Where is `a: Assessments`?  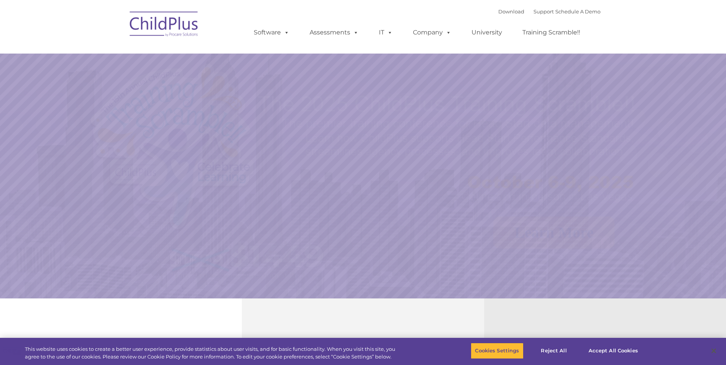 a: Assessments is located at coordinates (334, 33).